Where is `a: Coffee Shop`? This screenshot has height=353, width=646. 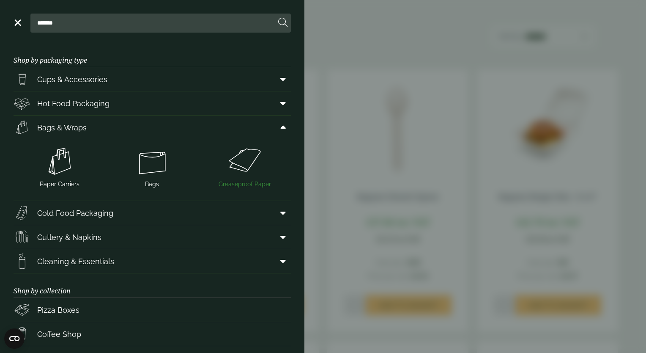
a: Coffee Shop is located at coordinates (152, 334).